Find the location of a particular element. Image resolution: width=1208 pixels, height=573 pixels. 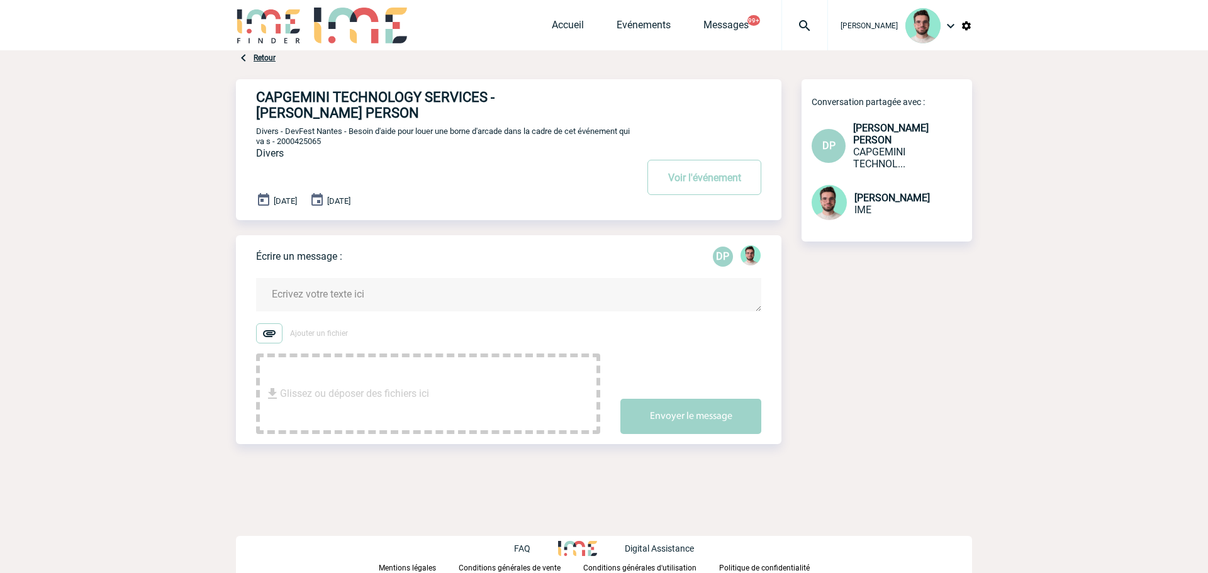

p: Mentions légales is located at coordinates (407, 568).